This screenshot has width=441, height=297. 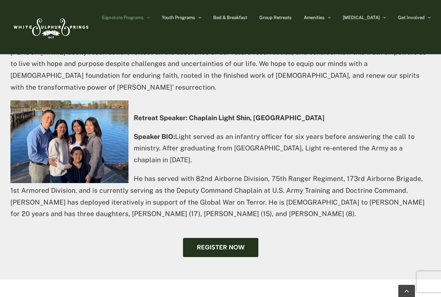 I want to click on p: He has served with 82nd Airborne Division, 75th Ranger Regiment, 173rd Airborne Brigade, 1st Armo..., so click(x=221, y=196).